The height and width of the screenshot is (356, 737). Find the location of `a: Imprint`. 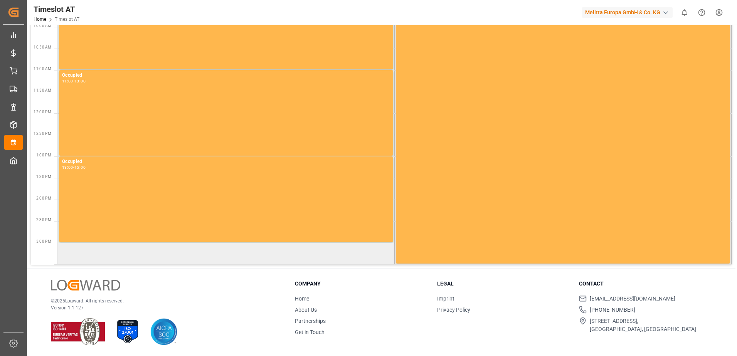

a: Imprint is located at coordinates (446, 299).